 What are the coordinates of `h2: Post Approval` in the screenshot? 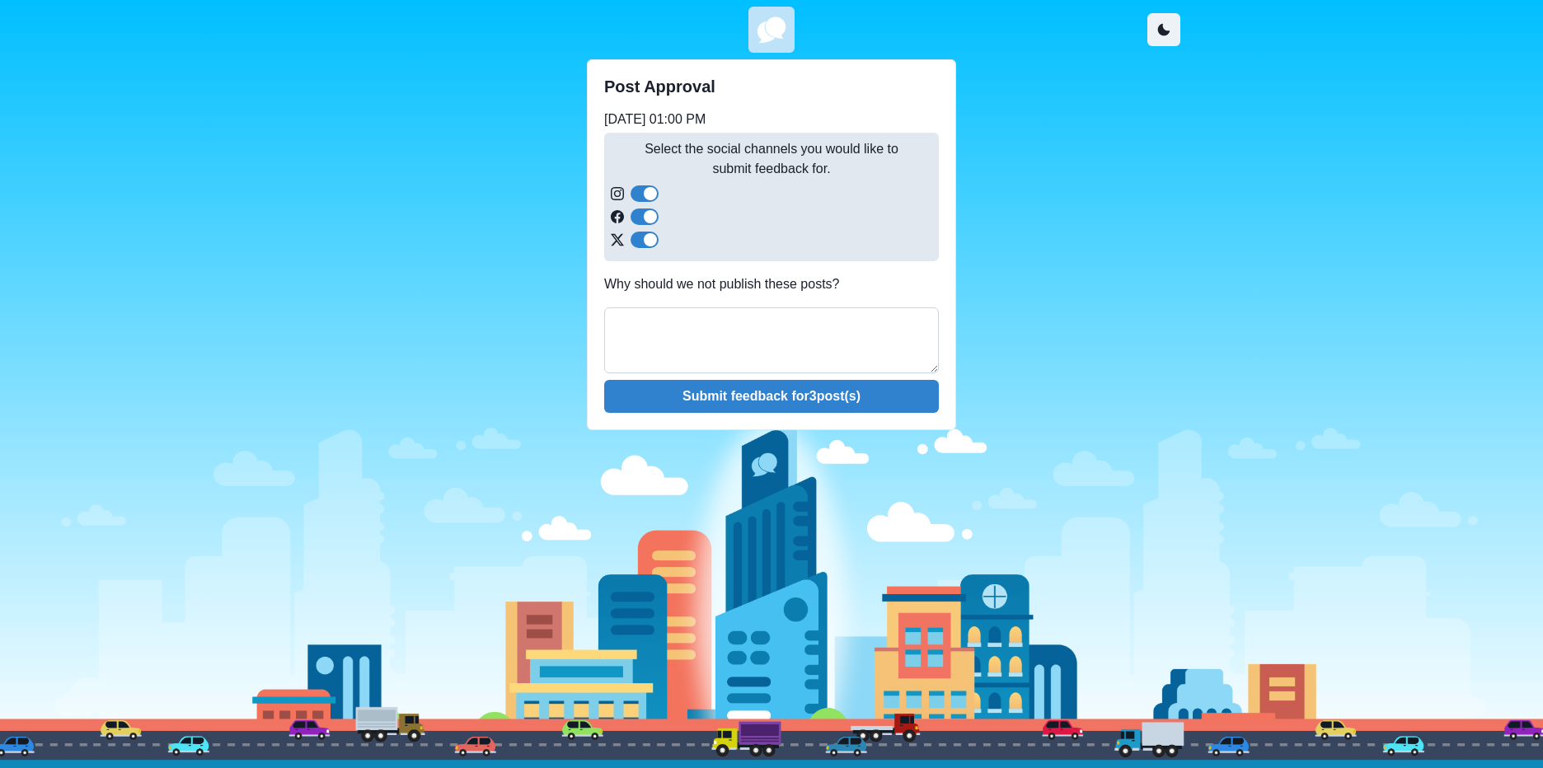 It's located at (771, 87).